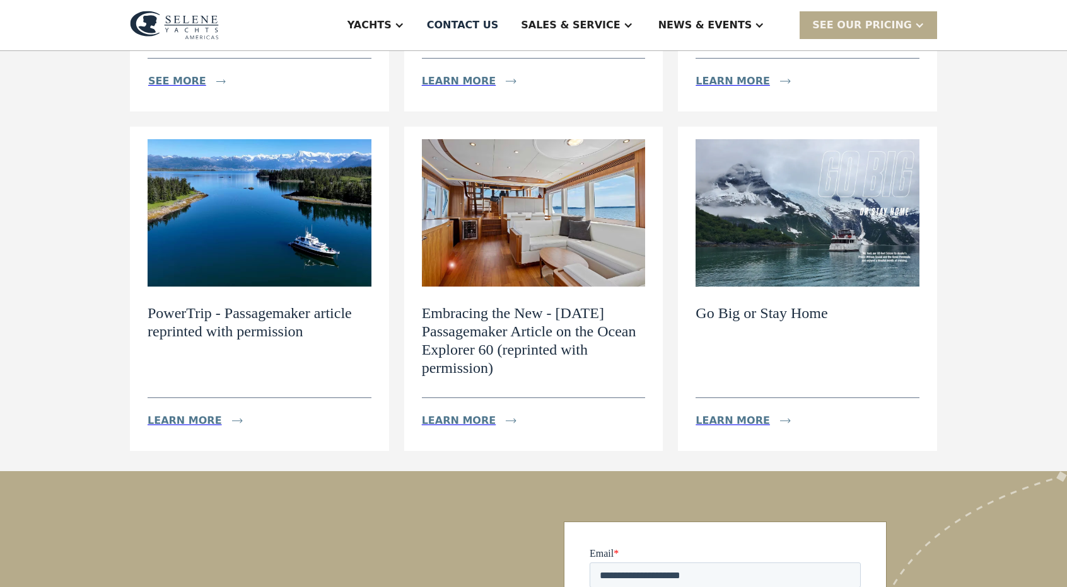  What do you see at coordinates (463, 25) in the screenshot?
I see `div: Contact US` at bounding box center [463, 25].